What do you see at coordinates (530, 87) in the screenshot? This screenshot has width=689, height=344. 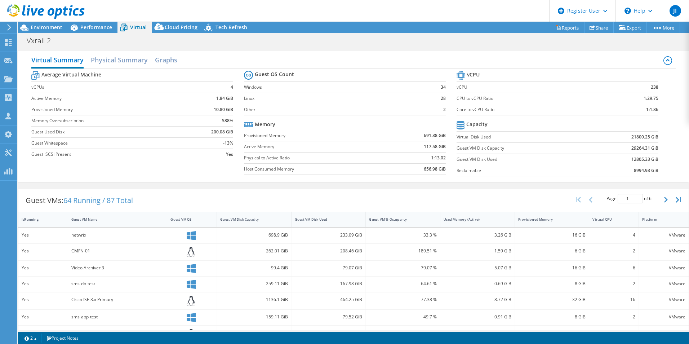 I see `label: vCPU` at bounding box center [530, 87].